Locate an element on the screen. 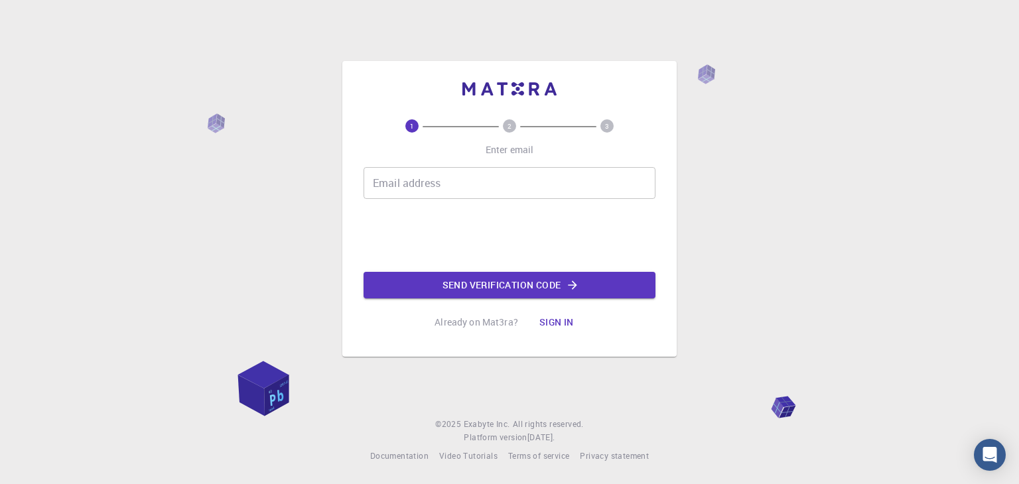  a: Exabyte Inc. is located at coordinates (487, 425).